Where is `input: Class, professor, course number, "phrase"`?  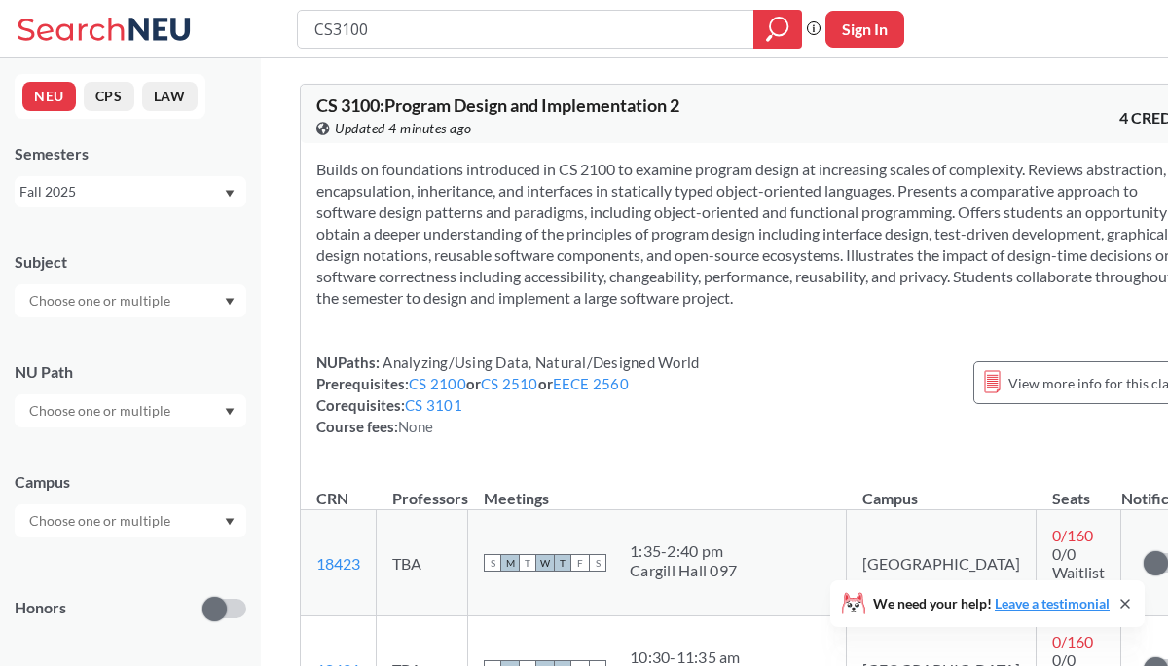
input: Class, professor, course number, "phrase" is located at coordinates (525, 29).